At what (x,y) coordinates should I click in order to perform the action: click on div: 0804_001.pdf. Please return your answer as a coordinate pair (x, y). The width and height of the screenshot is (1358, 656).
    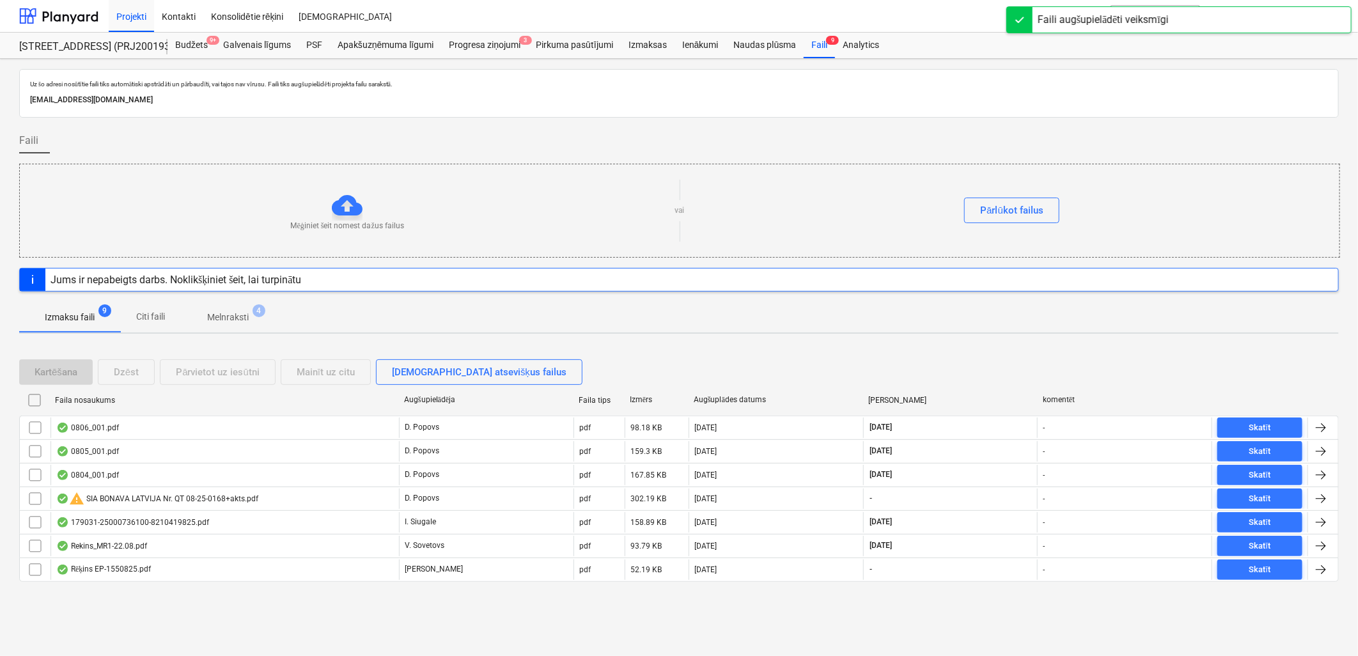
    Looking at the image, I should click on (88, 475).